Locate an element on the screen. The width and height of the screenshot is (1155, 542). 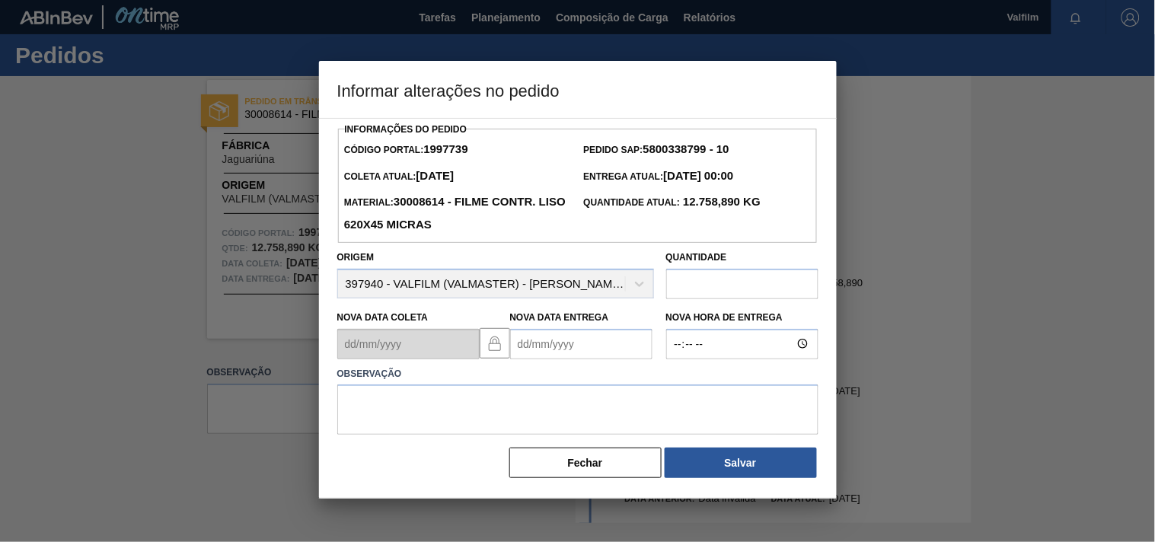
span: Entrega Atual: is located at coordinates (658, 177).